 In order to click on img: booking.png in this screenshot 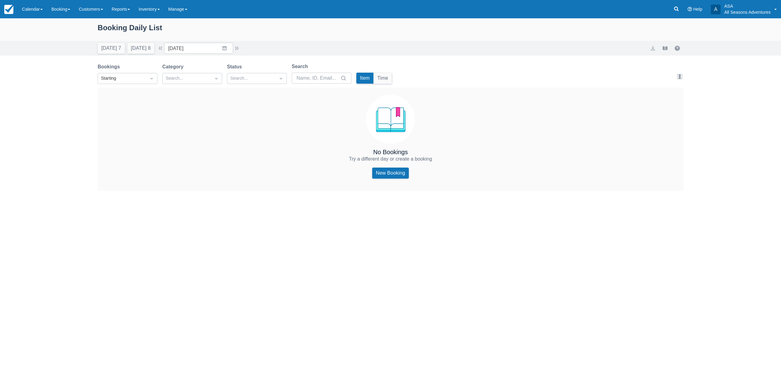, I will do `click(391, 119)`.